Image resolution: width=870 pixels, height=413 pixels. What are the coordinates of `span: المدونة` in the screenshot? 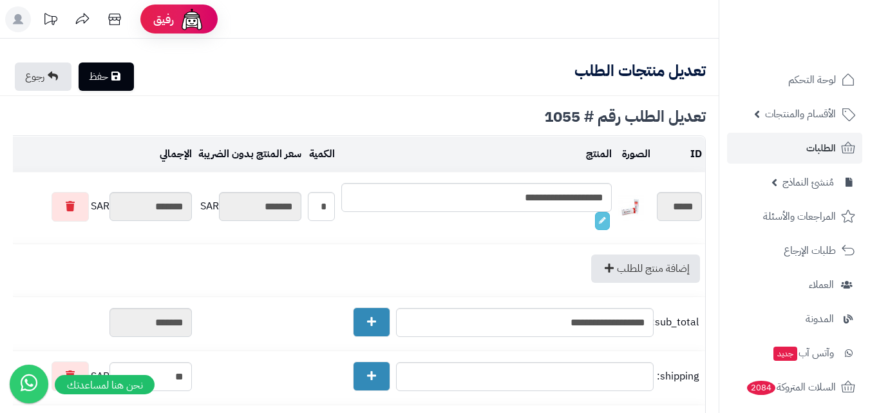 It's located at (820, 319).